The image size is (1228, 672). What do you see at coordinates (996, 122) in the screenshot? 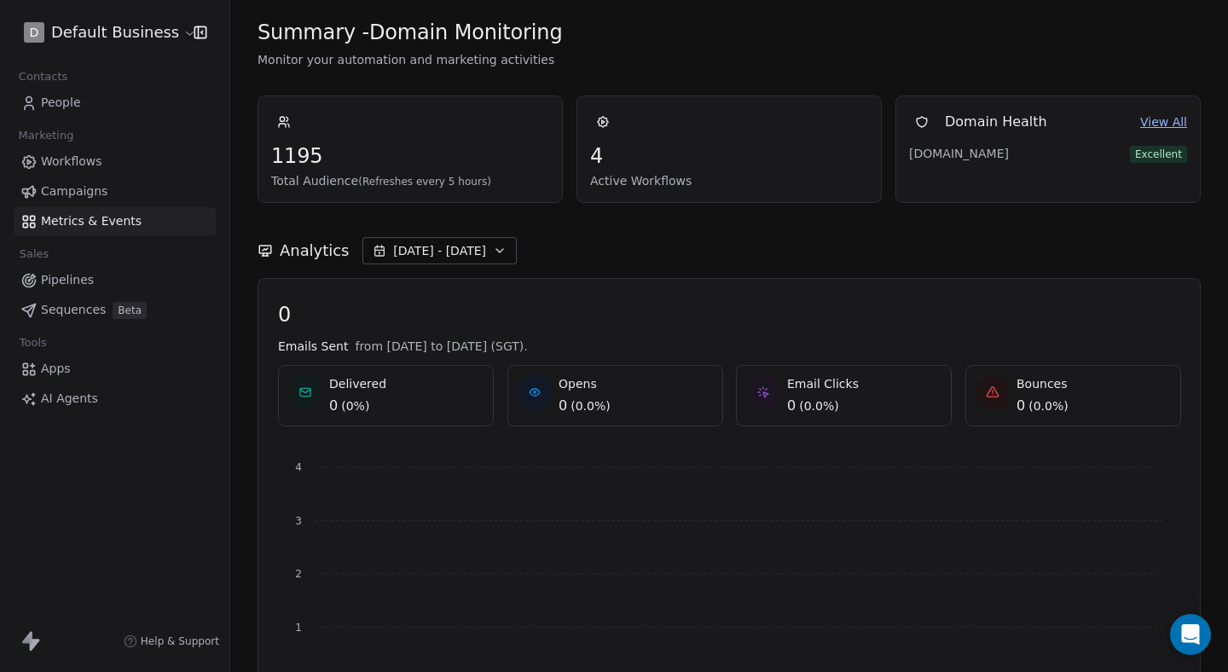
I see `span: Domain Health` at bounding box center [996, 122].